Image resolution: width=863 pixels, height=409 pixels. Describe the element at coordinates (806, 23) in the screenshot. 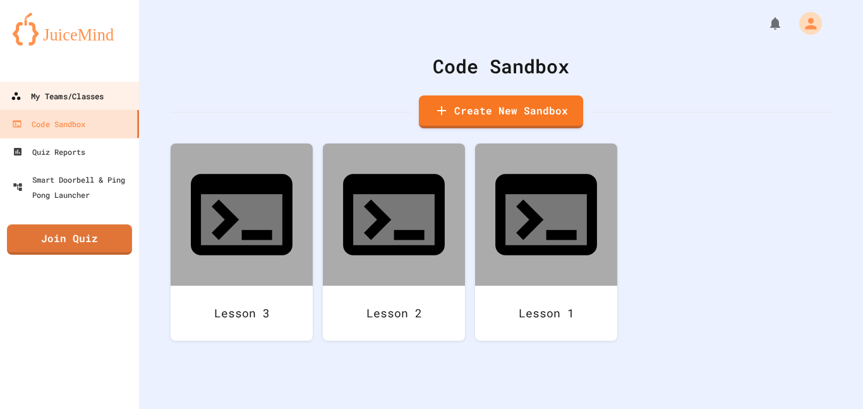

I see `div: My Account` at that location.